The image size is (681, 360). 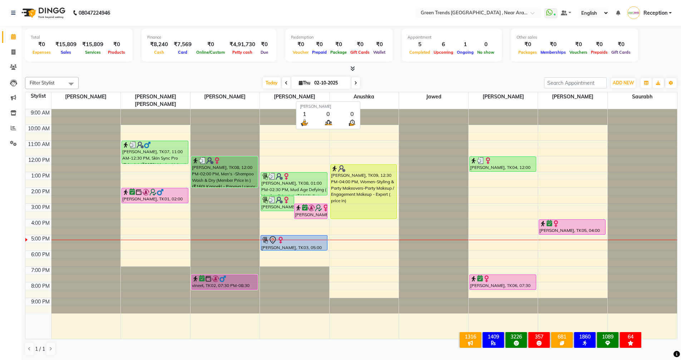 I want to click on div: 10:00 AM, so click(x=39, y=128).